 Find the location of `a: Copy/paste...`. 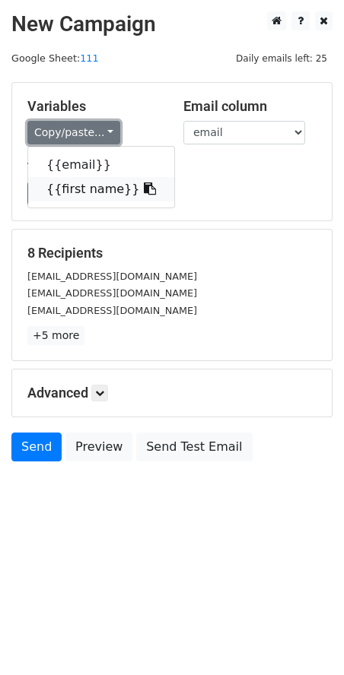

a: Copy/paste... is located at coordinates (74, 132).